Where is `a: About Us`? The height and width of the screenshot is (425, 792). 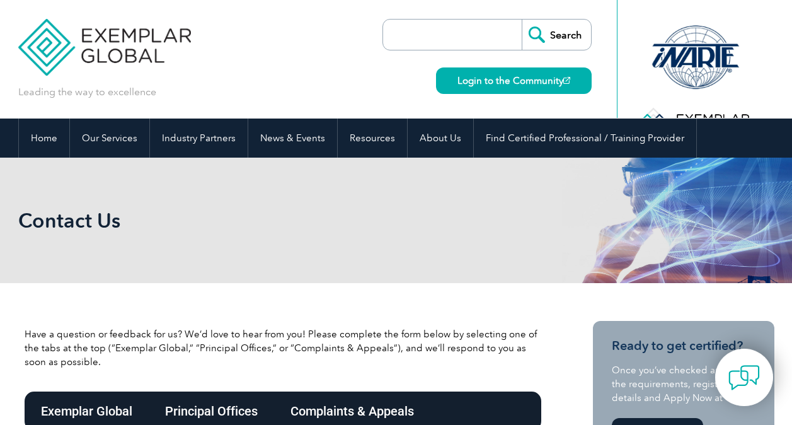
a: About Us is located at coordinates (441, 138).